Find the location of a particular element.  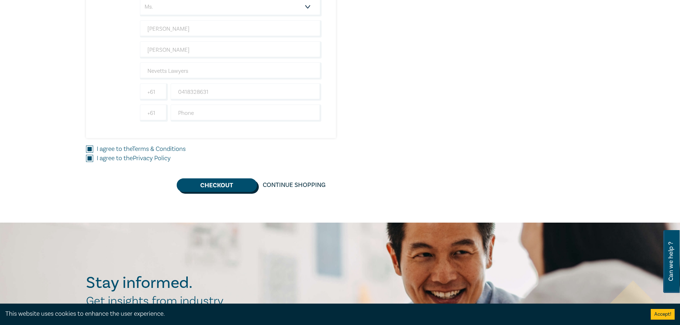

a: Privacy Policy is located at coordinates (152, 158).